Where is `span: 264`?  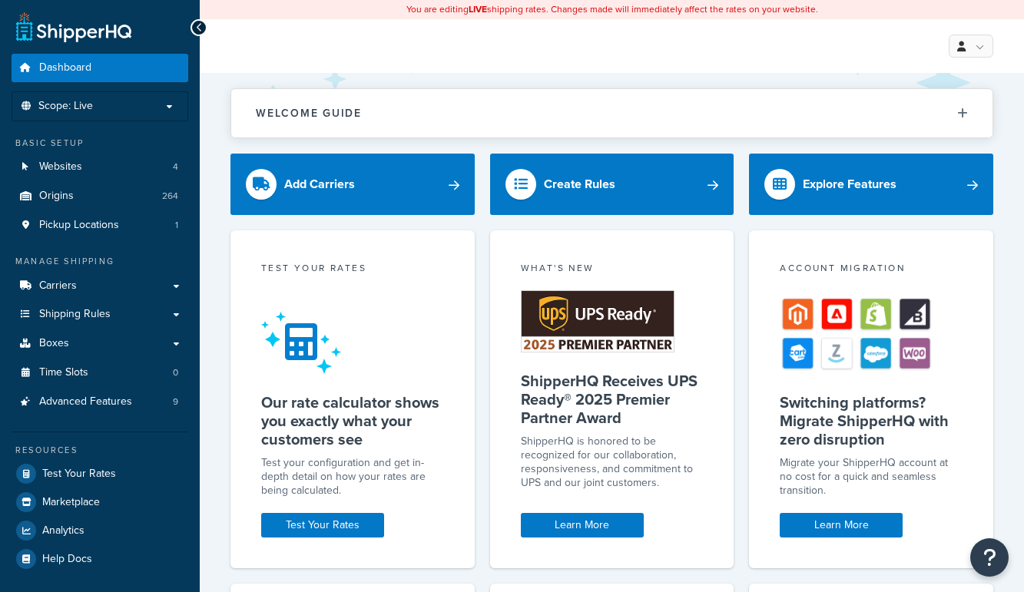 span: 264 is located at coordinates (170, 196).